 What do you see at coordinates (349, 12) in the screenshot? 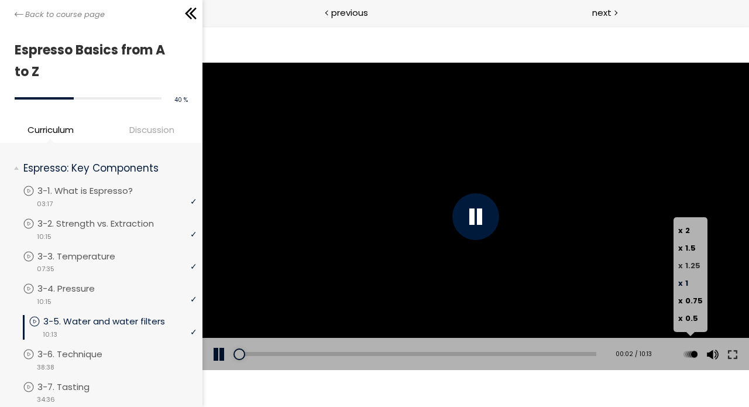
I see `span: previous` at bounding box center [349, 12].